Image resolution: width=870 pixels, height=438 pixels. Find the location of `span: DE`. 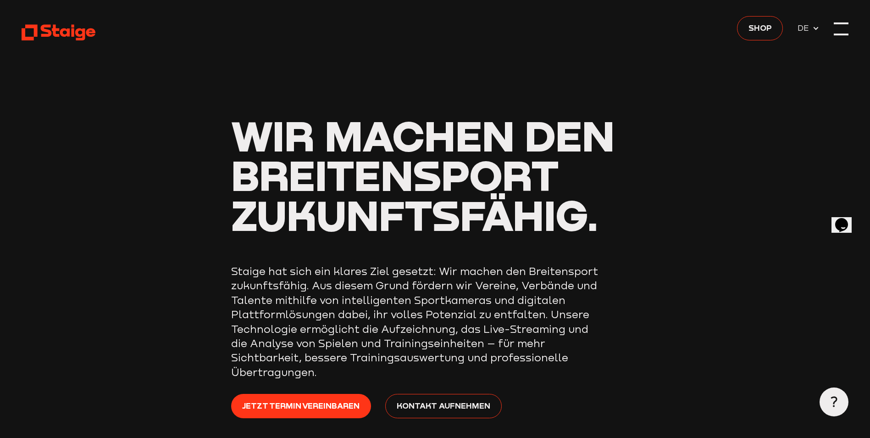

span: DE is located at coordinates (805, 28).